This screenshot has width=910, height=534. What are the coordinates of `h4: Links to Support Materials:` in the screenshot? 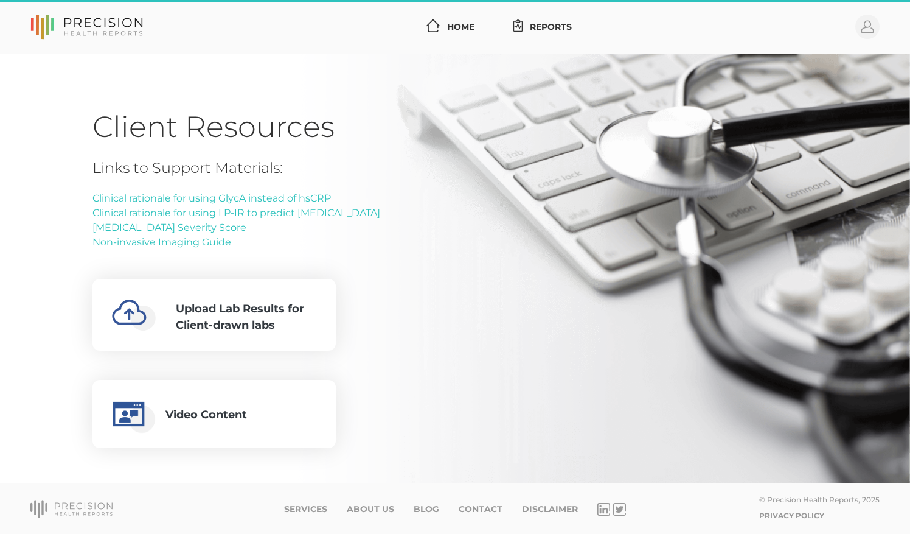 It's located at (236, 168).